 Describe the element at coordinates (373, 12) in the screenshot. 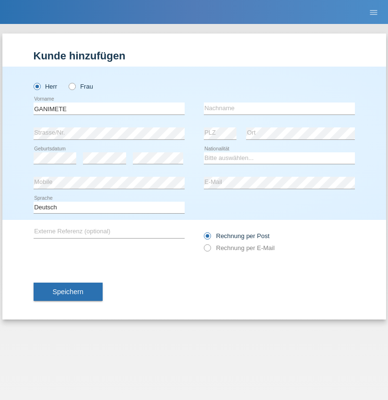

I see `a: menu` at that location.